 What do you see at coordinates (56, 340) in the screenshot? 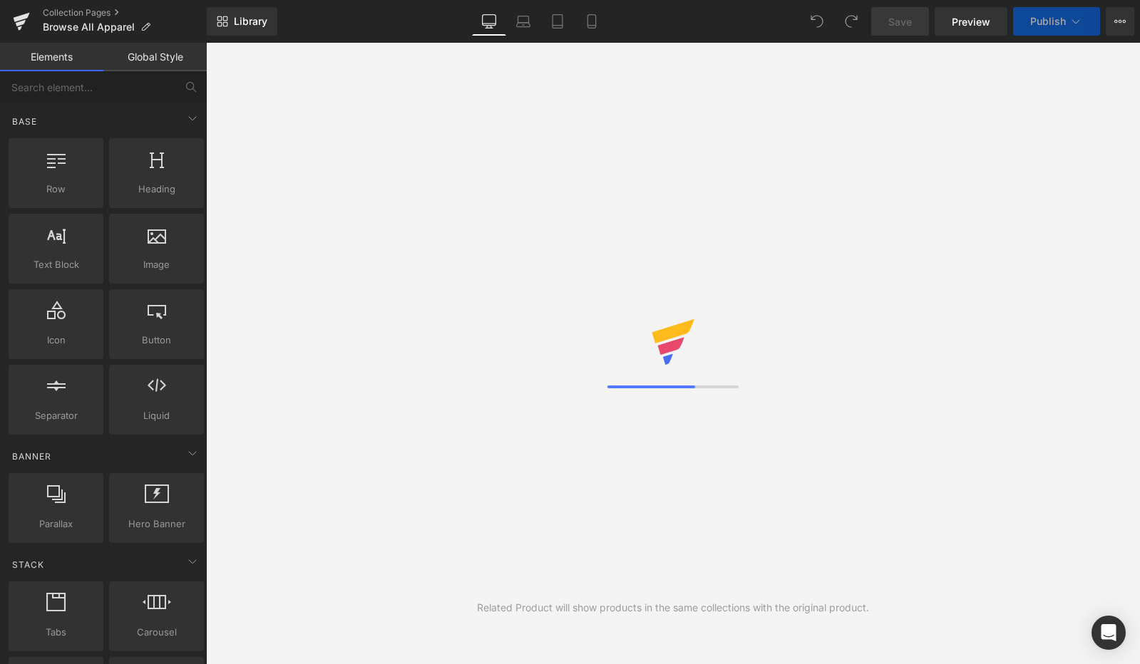
I see `span: Icon` at bounding box center [56, 340].